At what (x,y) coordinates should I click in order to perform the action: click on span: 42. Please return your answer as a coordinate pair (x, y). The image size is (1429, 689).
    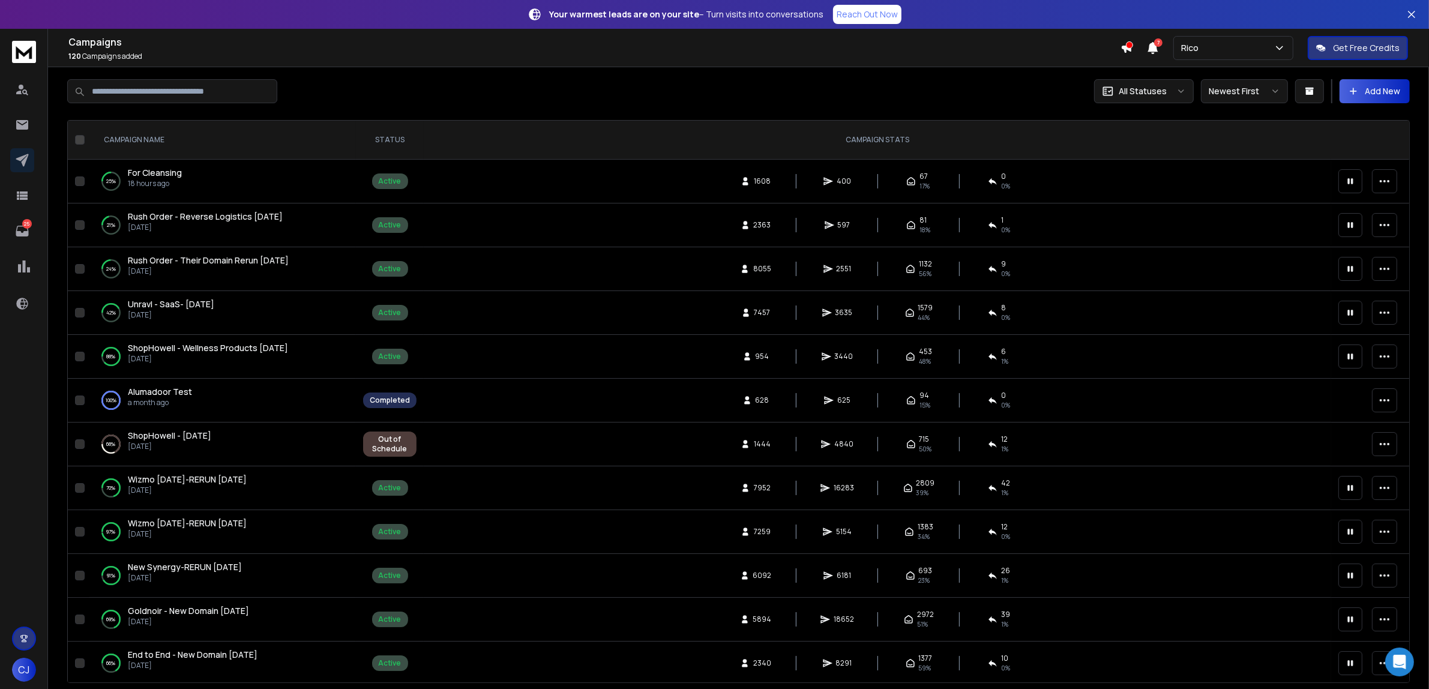
    Looking at the image, I should click on (1005, 483).